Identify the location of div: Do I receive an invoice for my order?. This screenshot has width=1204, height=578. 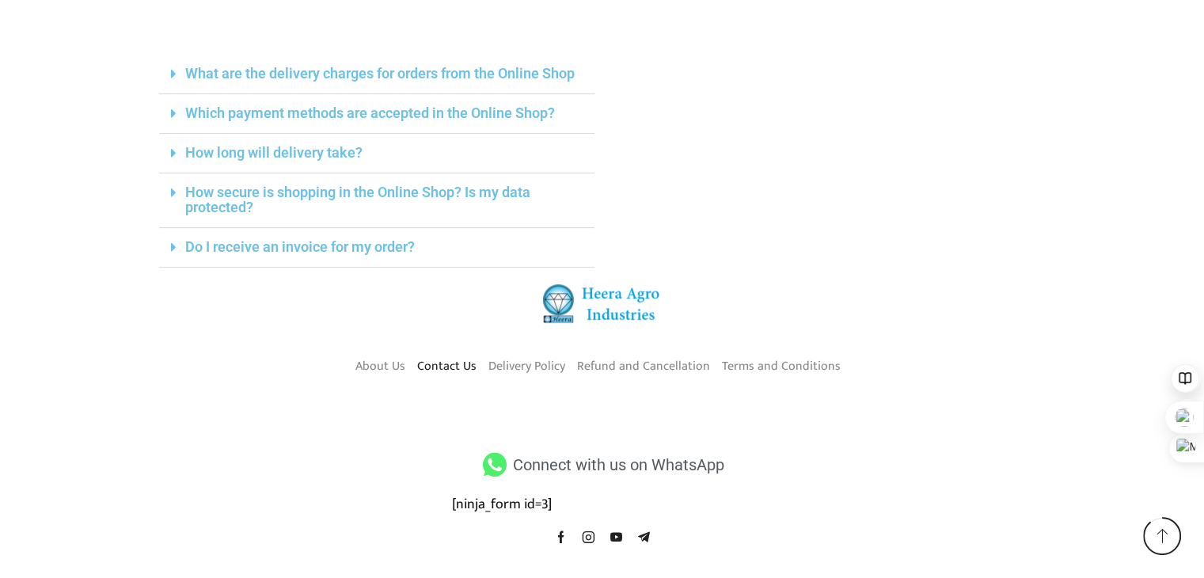
(377, 248).